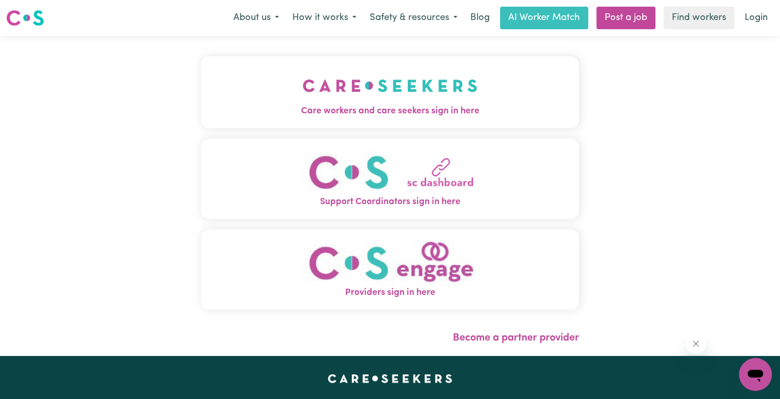 The height and width of the screenshot is (399, 780). What do you see at coordinates (25, 18) in the screenshot?
I see `img: Careseekers logo` at bounding box center [25, 18].